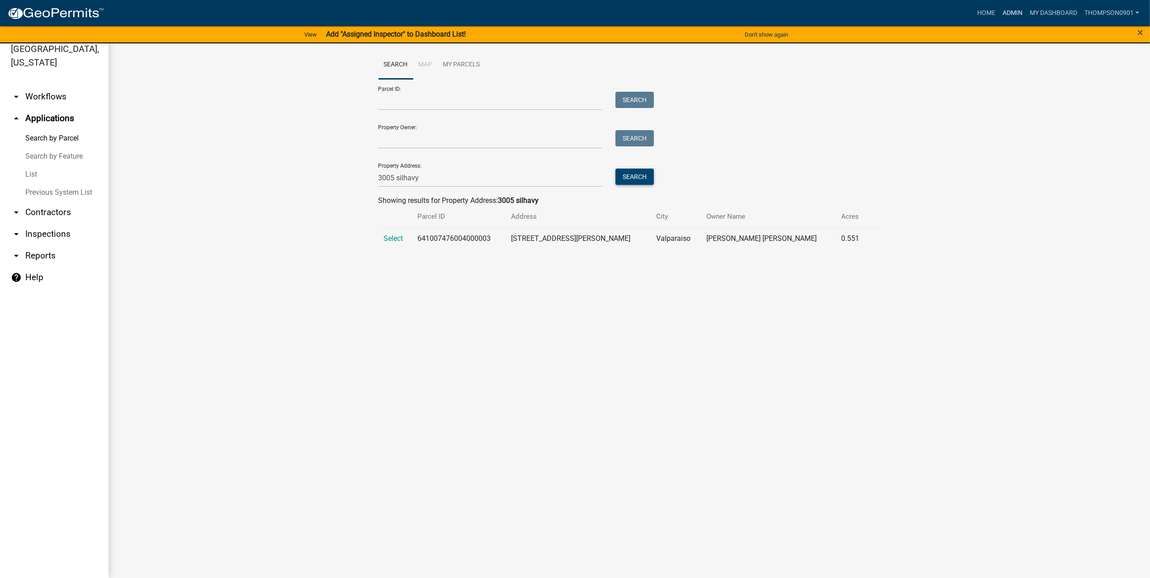 Image resolution: width=1150 pixels, height=578 pixels. Describe the element at coordinates (676, 217) in the screenshot. I see `th: City` at that location.